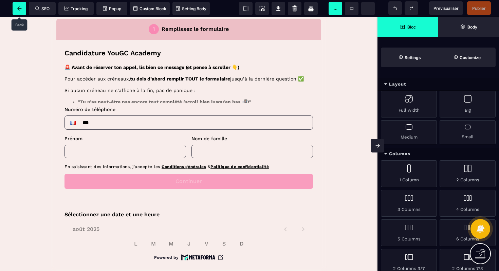 The width and height of the screenshot is (499, 271). Describe the element at coordinates (129, 74) in the screenshot. I see `strong: tu dois d’abord remplir TOUT le formulaire` at that location.